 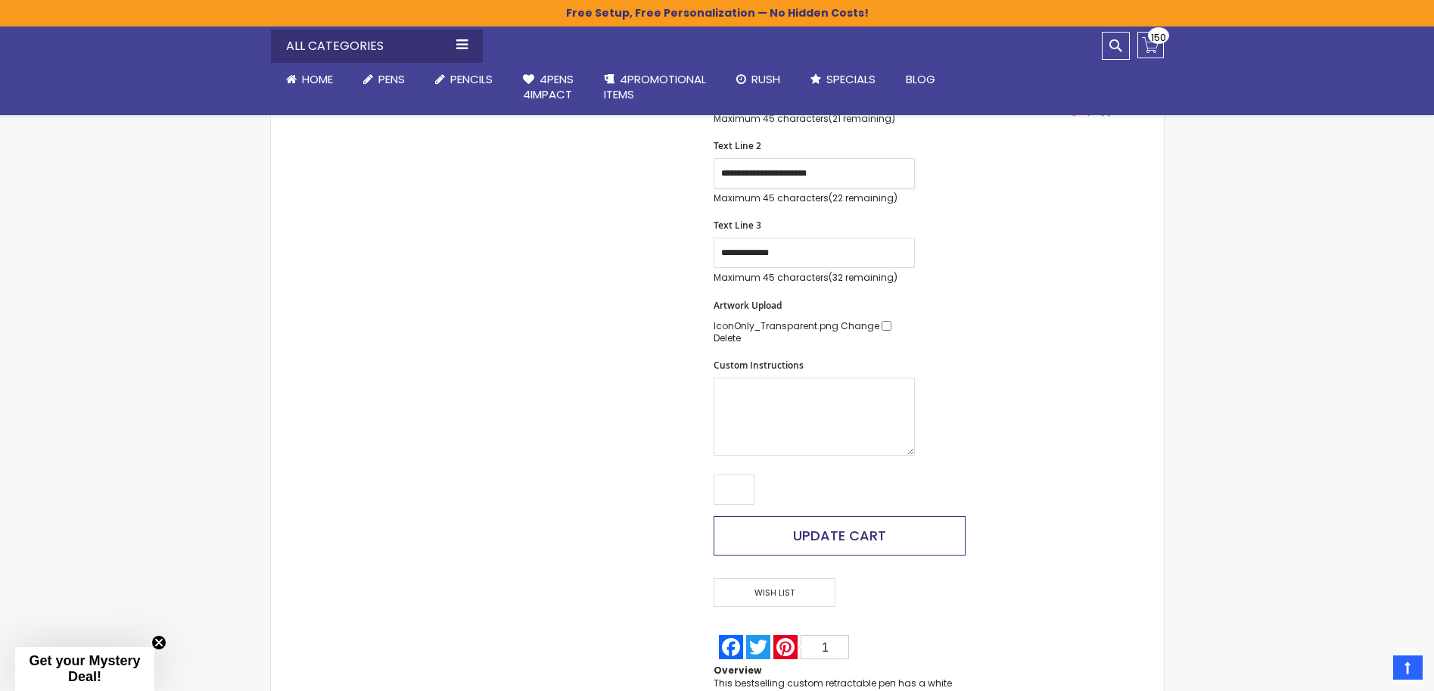 What do you see at coordinates (860, 325) in the screenshot?
I see `a: Change` at bounding box center [860, 325].